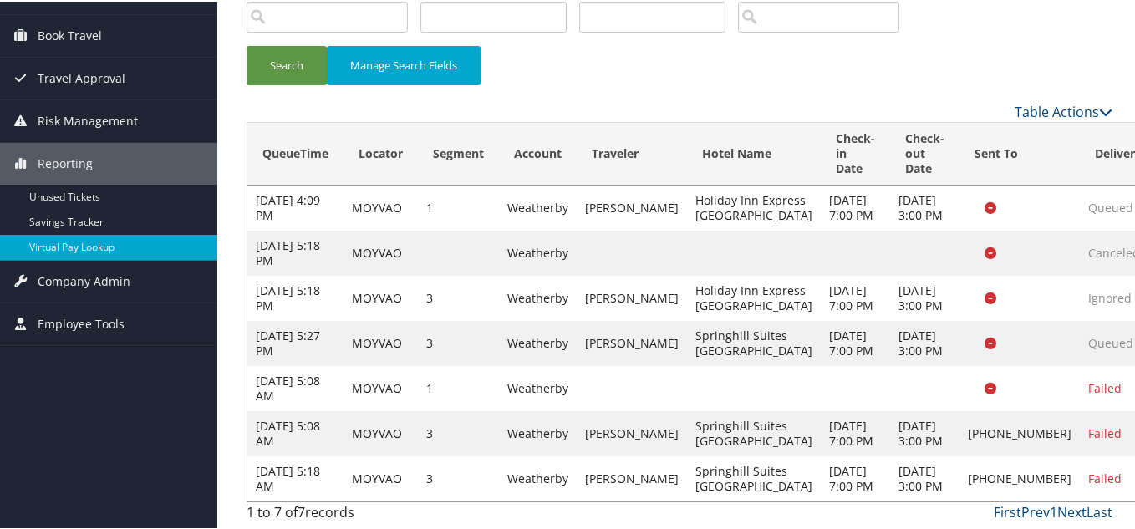 The height and width of the screenshot is (529, 1135). What do you see at coordinates (84, 280) in the screenshot?
I see `span: Company Admin` at bounding box center [84, 280].